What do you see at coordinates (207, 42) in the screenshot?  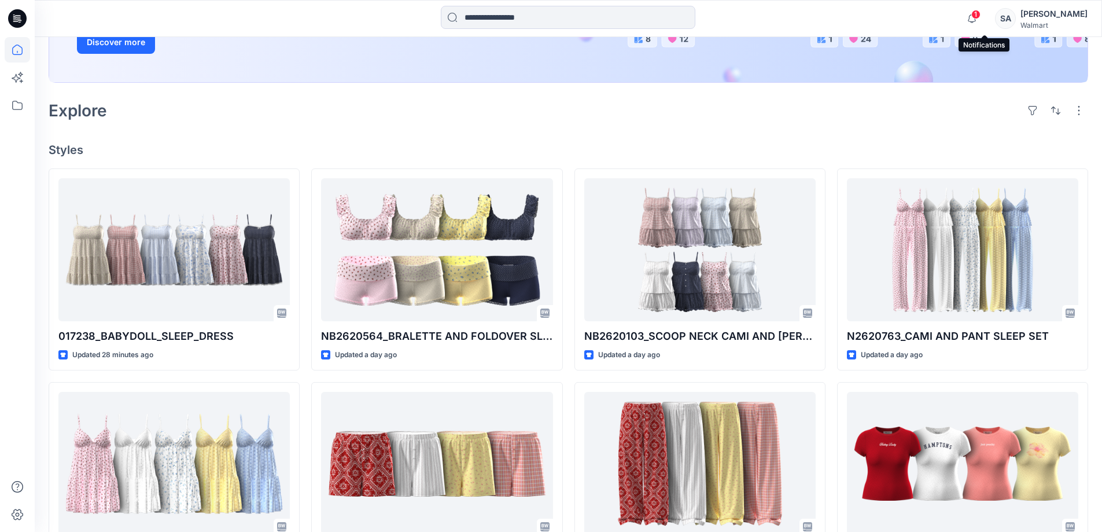 I see `a: Discover more` at bounding box center [207, 42].